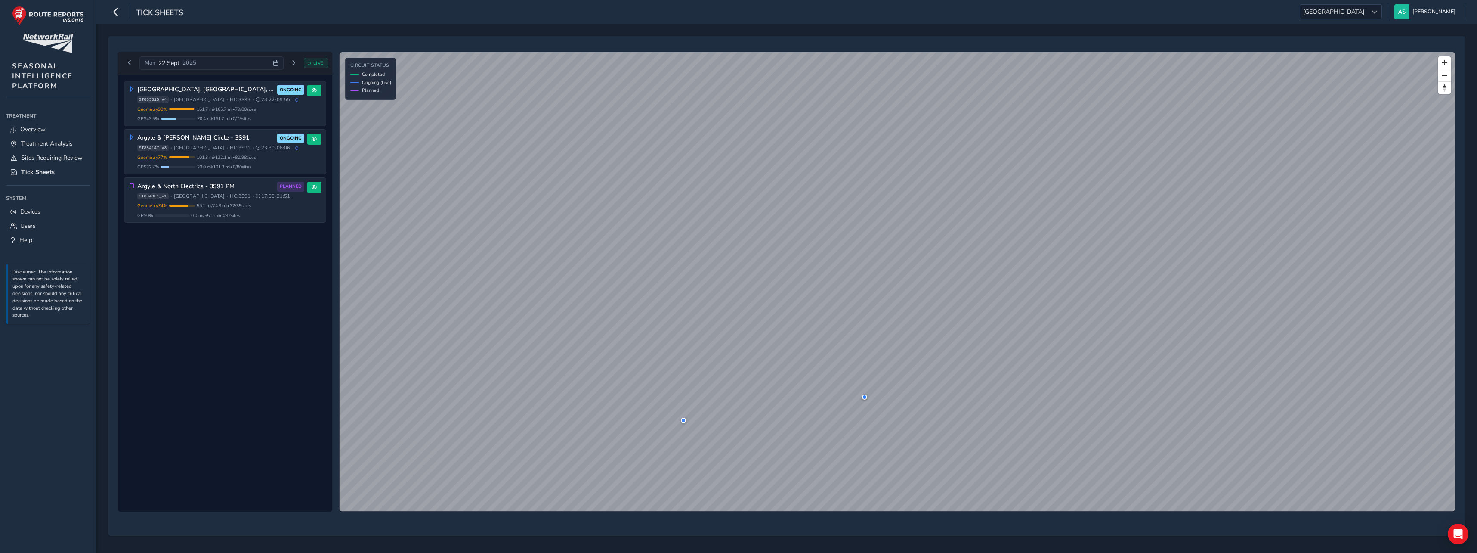 The image size is (1477, 553). Describe the element at coordinates (150, 63) in the screenshot. I see `span: Mon` at that location.